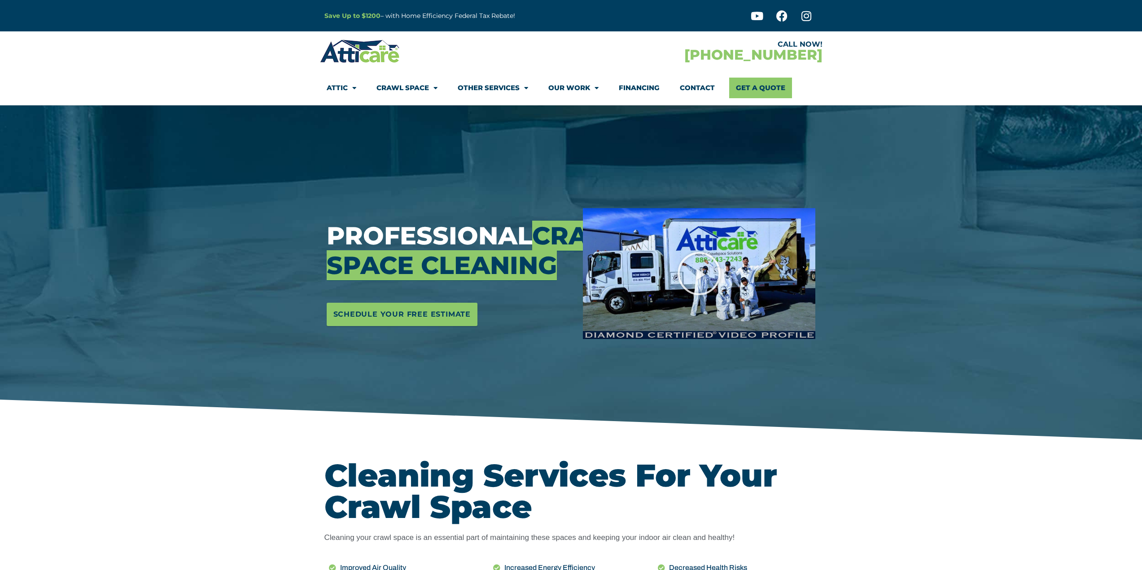 This screenshot has height=570, width=1142. I want to click on span: Schedule Your Free Estimate, so click(402, 314).